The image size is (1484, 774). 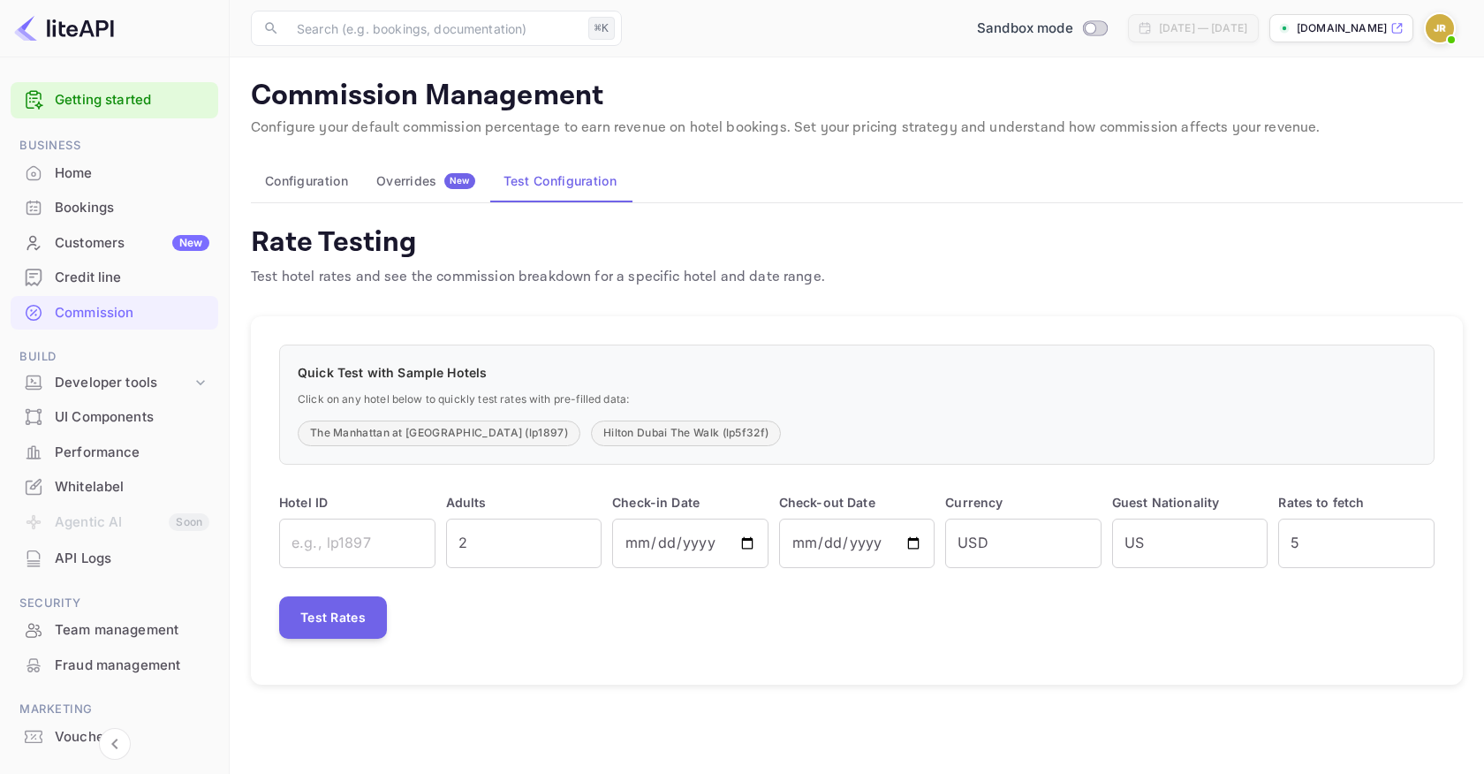 I want to click on input: US, so click(x=1190, y=543).